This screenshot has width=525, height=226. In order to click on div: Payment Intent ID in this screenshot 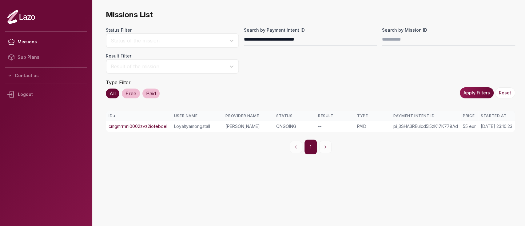, I will do `click(425, 116)`.